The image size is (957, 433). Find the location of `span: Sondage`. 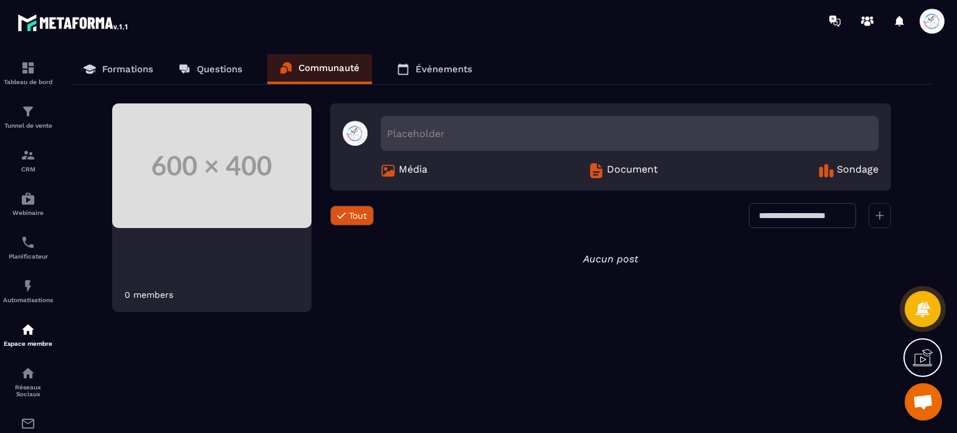

span: Sondage is located at coordinates (857, 171).